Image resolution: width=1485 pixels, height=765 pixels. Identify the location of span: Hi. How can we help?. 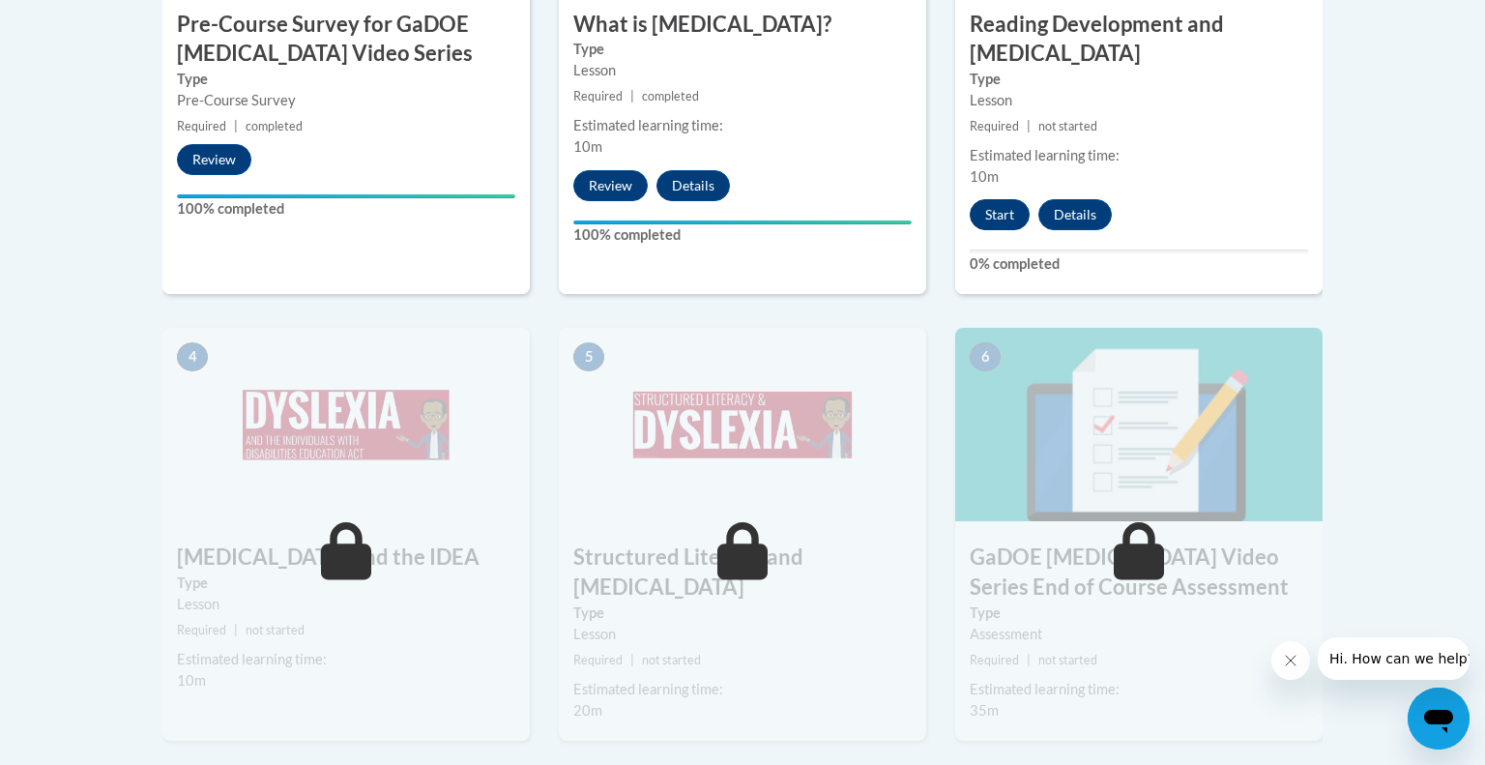
(84, 21).